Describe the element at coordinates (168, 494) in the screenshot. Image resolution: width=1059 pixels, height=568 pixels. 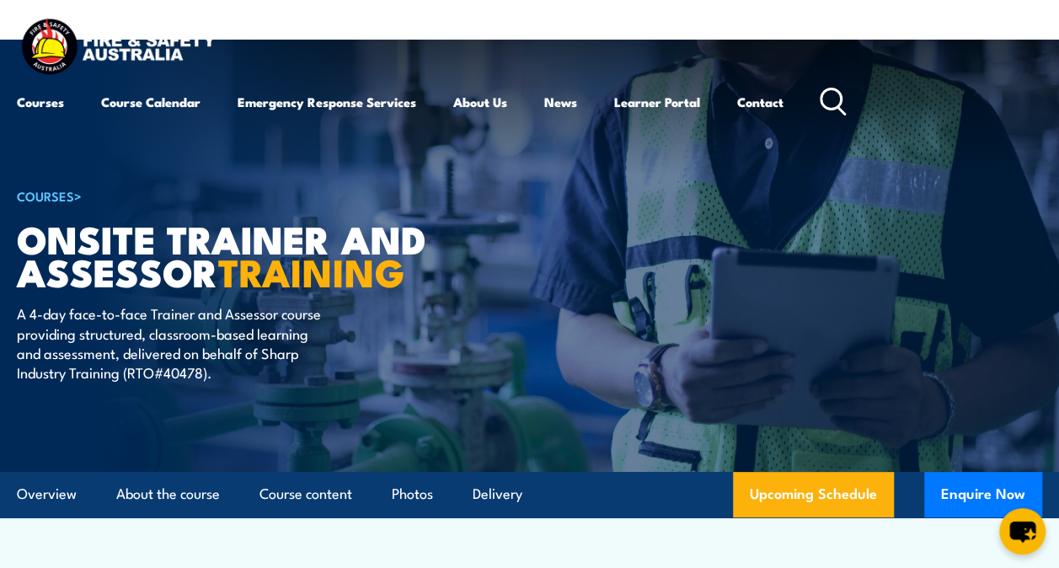
I see `a: About the course` at that location.